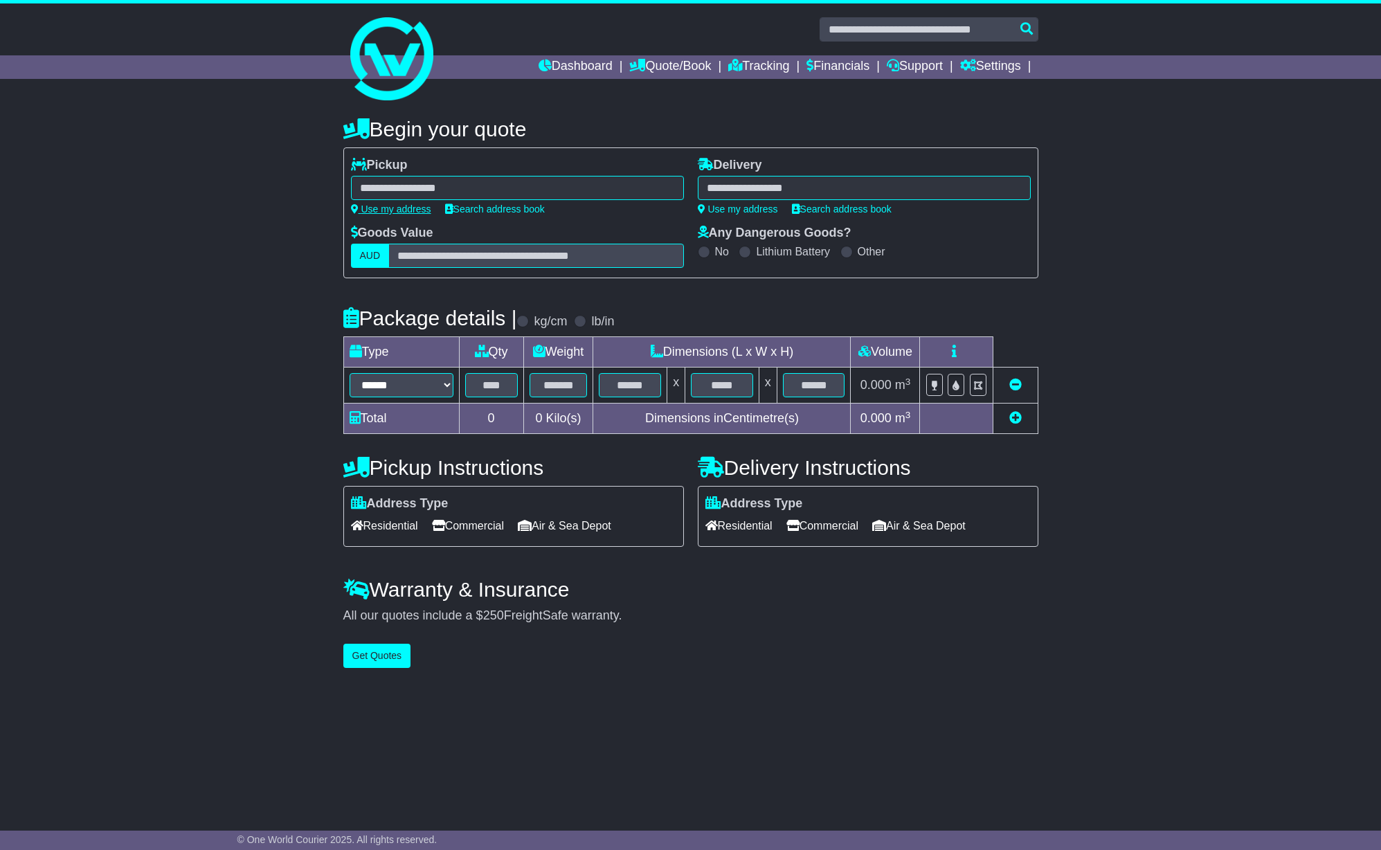 Image resolution: width=1381 pixels, height=850 pixels. What do you see at coordinates (868, 467) in the screenshot?
I see `h4: Delivery Instructions` at bounding box center [868, 467].